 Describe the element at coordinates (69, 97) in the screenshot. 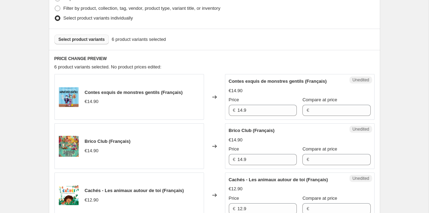

I see `img: contes-exquis-de-monstres-gentils_997cf6da-4cee-4ee0-b2d8-ff2555268feb_80x.png` at that location.